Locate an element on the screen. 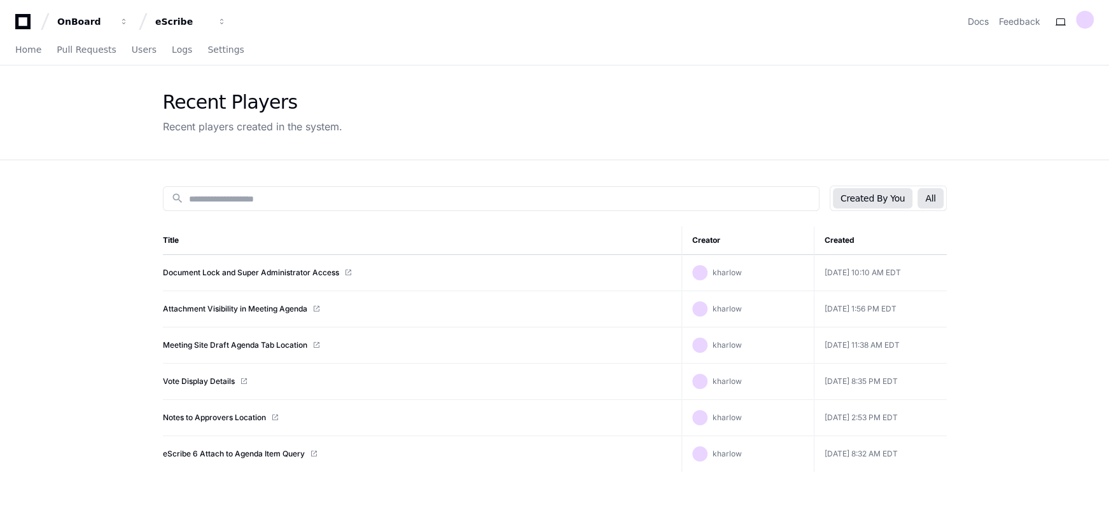 The image size is (1109, 520). a: Docs is located at coordinates (978, 22).